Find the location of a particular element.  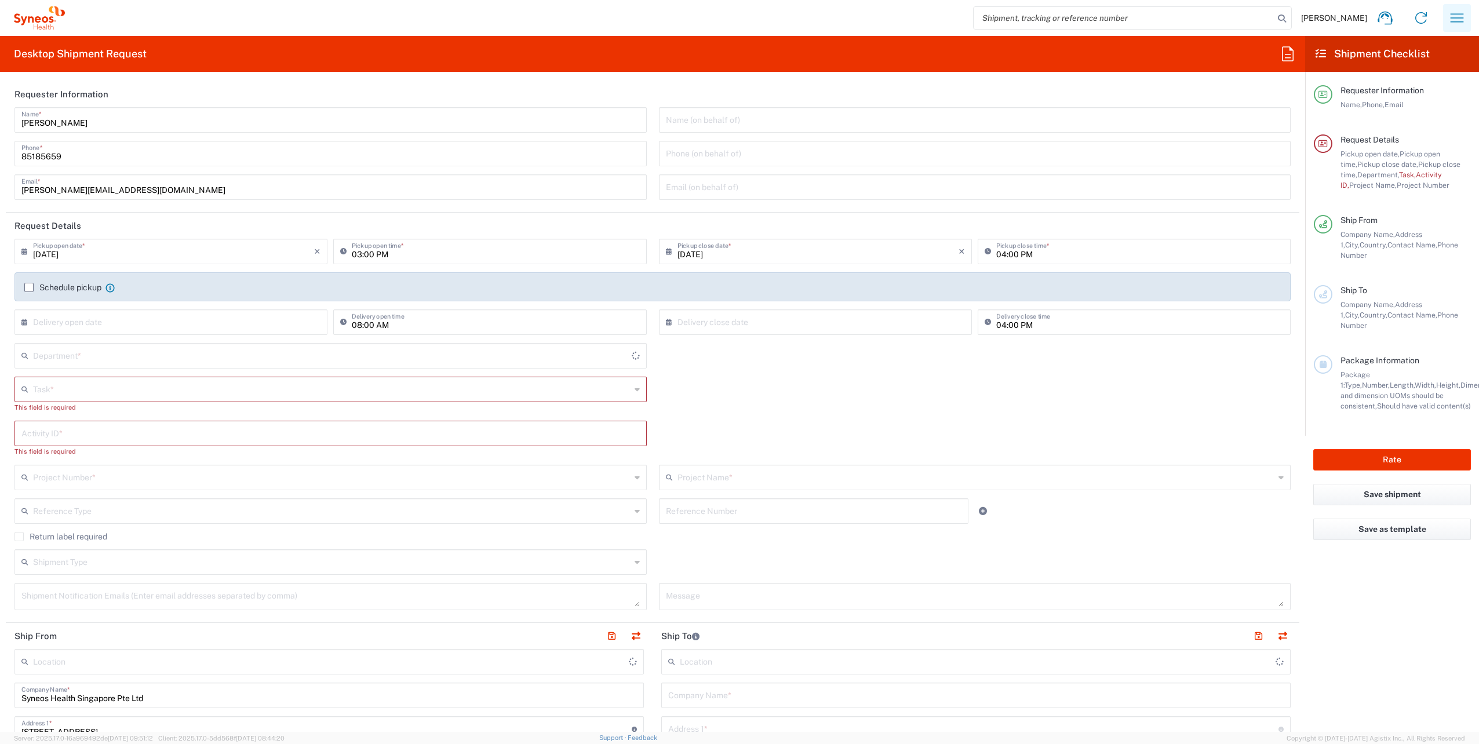

span: Height, is located at coordinates (1448, 385).